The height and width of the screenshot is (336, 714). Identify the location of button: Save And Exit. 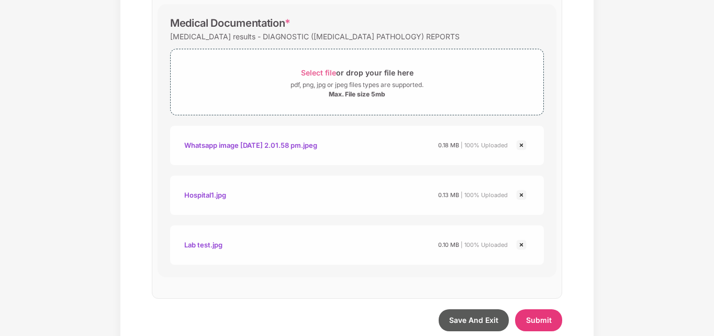
(474, 320).